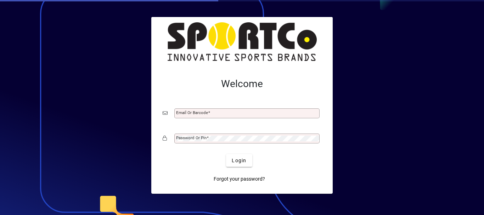 Image resolution: width=484 pixels, height=215 pixels. What do you see at coordinates (239, 161) in the screenshot?
I see `button: Login` at bounding box center [239, 161].